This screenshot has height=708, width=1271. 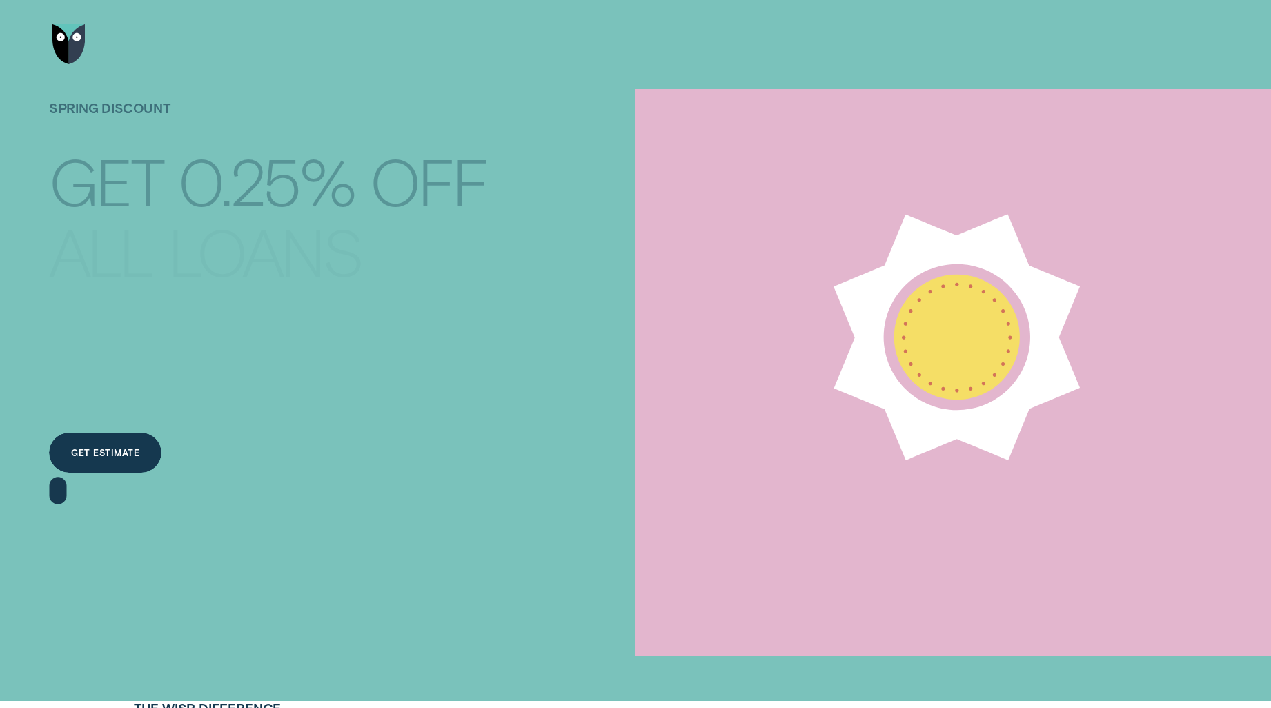 I want to click on img: Wisr, so click(x=69, y=44).